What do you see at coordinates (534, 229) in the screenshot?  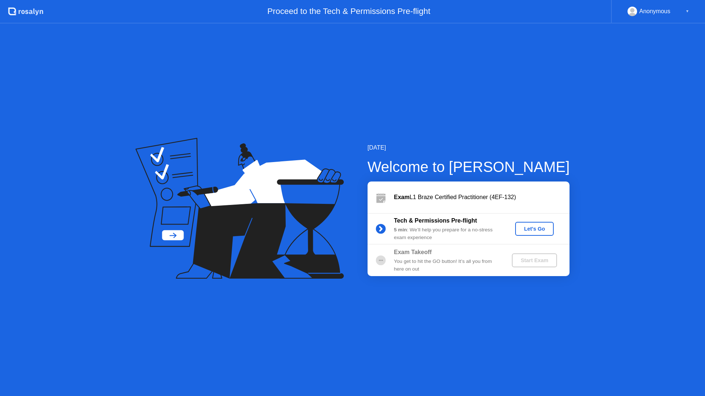 I see `div: Let's Go` at bounding box center [534, 229].